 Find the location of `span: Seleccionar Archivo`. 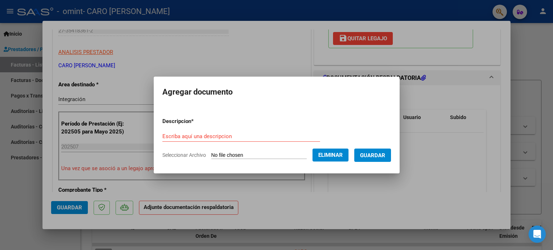

span: Seleccionar Archivo is located at coordinates (184, 155).